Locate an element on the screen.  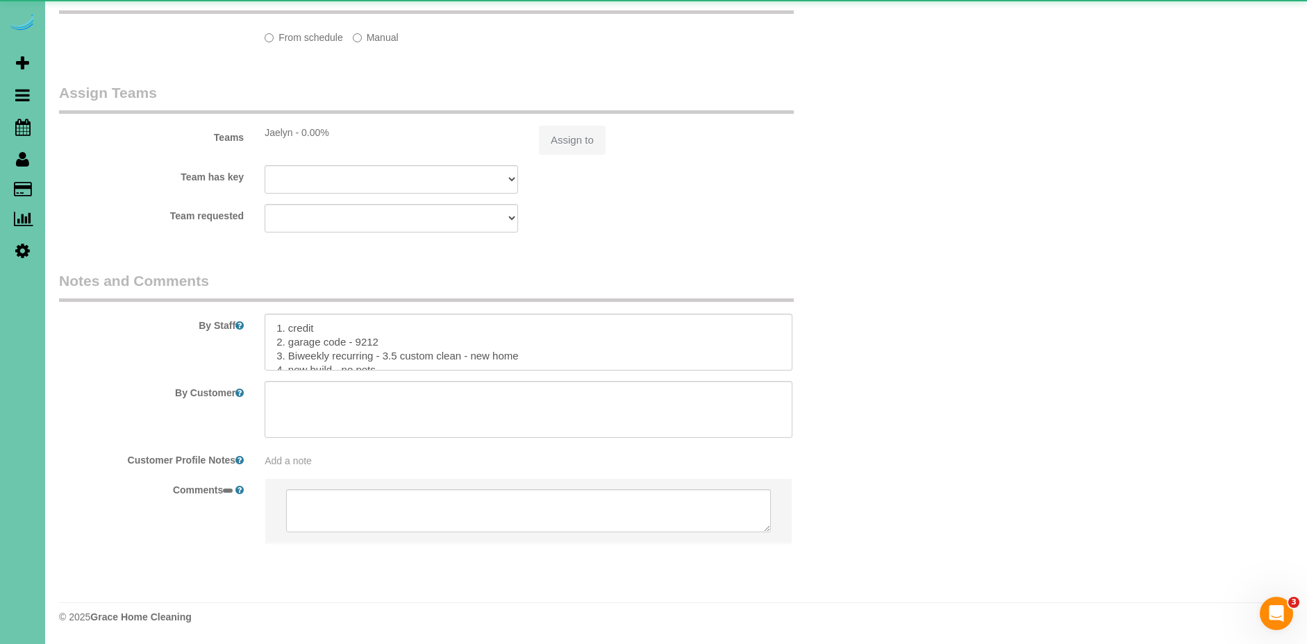
label: From schedule is located at coordinates (303, 35).